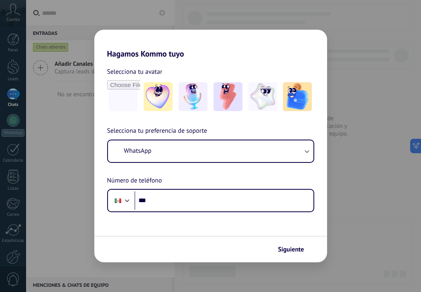  Describe the element at coordinates (135, 181) in the screenshot. I see `span: Número de teléfono` at that location.